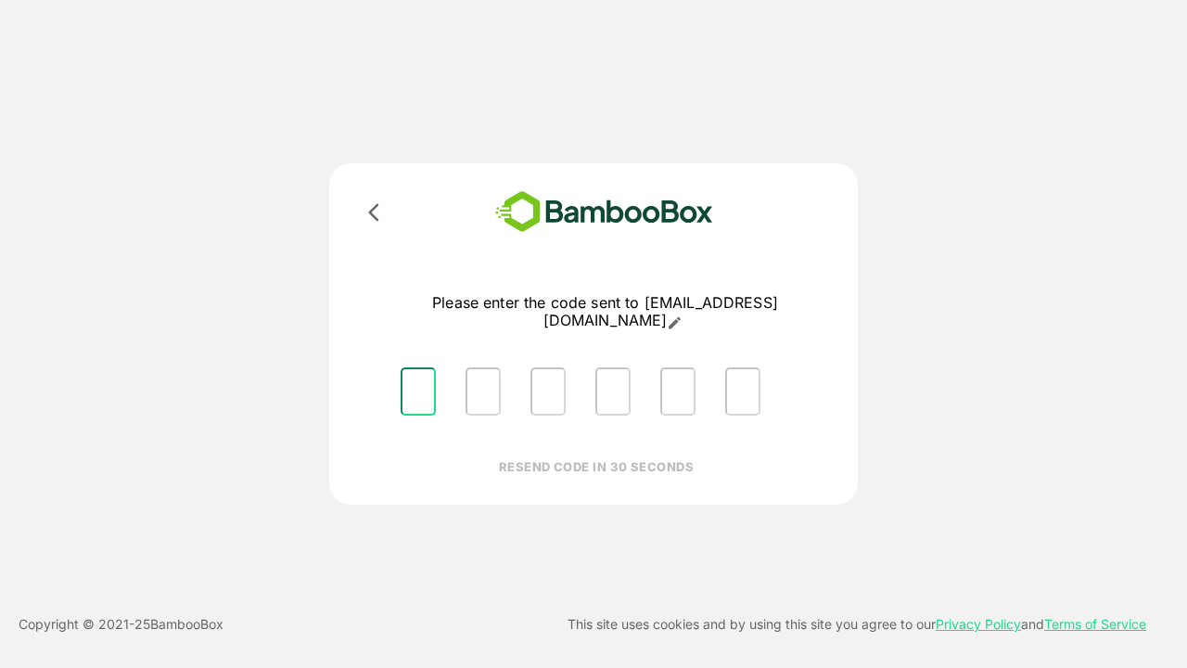  Describe the element at coordinates (613, 391) in the screenshot. I see `input: Please enter OTP character 4` at that location.